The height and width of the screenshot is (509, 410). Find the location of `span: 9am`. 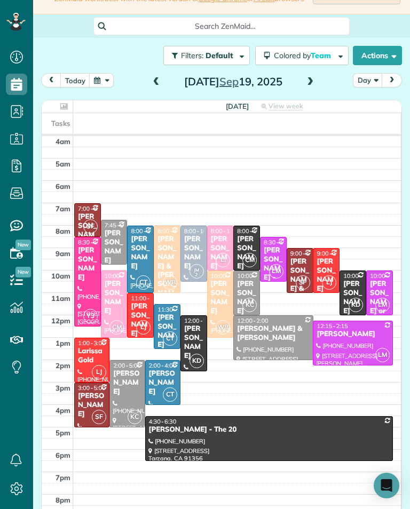

span: 9am is located at coordinates (63, 254).